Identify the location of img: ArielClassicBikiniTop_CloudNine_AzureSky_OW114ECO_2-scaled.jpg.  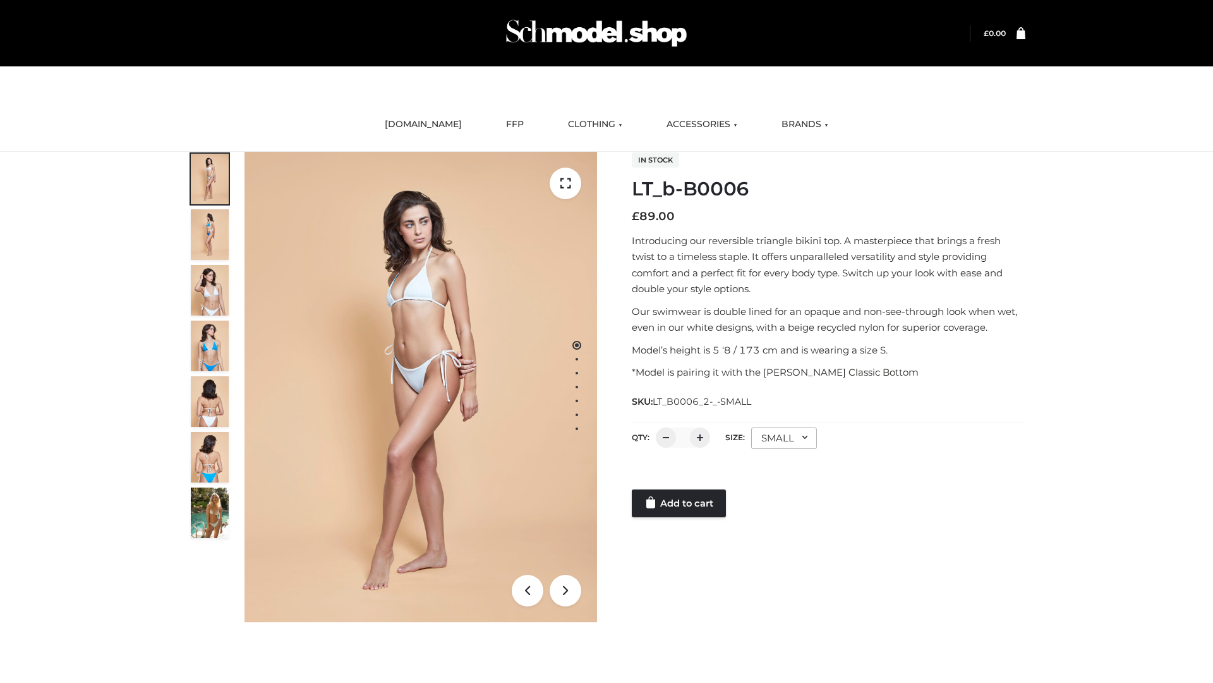
(210, 234).